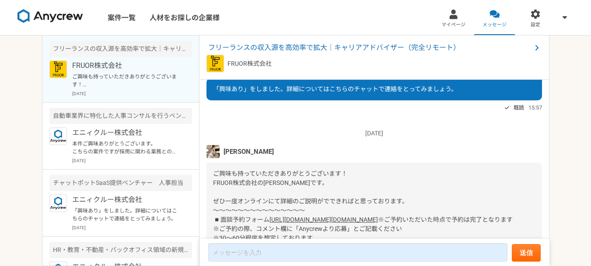 This screenshot has height=266, width=591. I want to click on div: 自動車業界に特化した人事コンサルを行うベンチャー企業での採用担当を募集, so click(121, 116).